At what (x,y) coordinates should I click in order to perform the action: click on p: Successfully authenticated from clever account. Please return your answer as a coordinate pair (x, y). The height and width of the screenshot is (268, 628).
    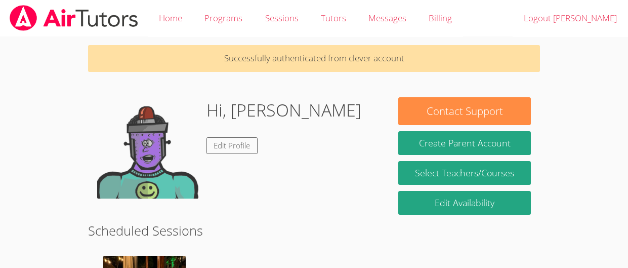
    Looking at the image, I should click on (314, 58).